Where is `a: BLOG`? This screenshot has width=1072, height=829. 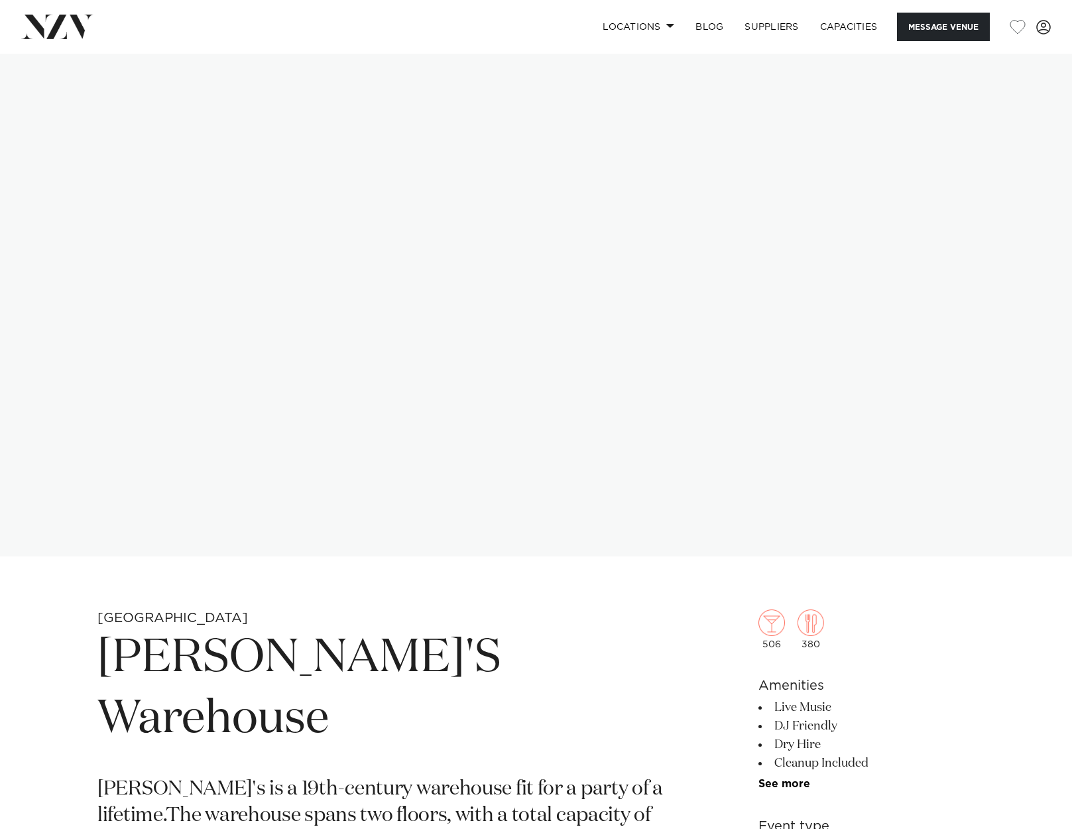
a: BLOG is located at coordinates (709, 27).